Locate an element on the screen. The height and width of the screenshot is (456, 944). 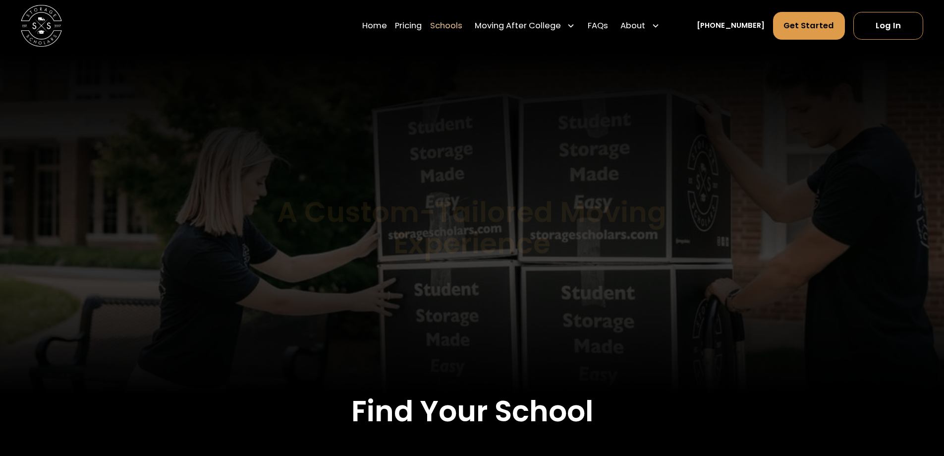
a: Get Started is located at coordinates (809, 26).